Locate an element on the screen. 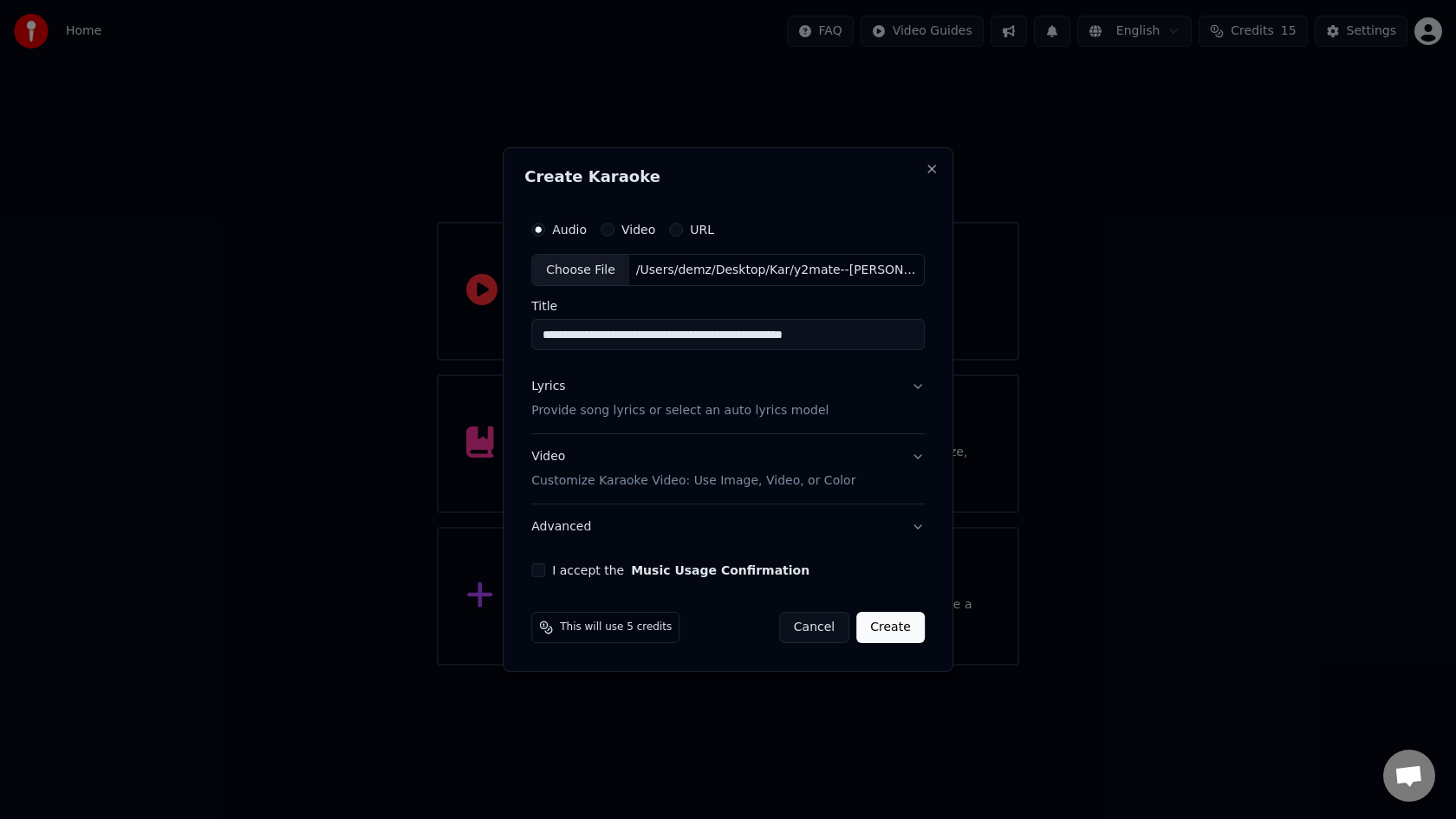 Image resolution: width=1456 pixels, height=819 pixels. div: Choose File is located at coordinates (580, 270).